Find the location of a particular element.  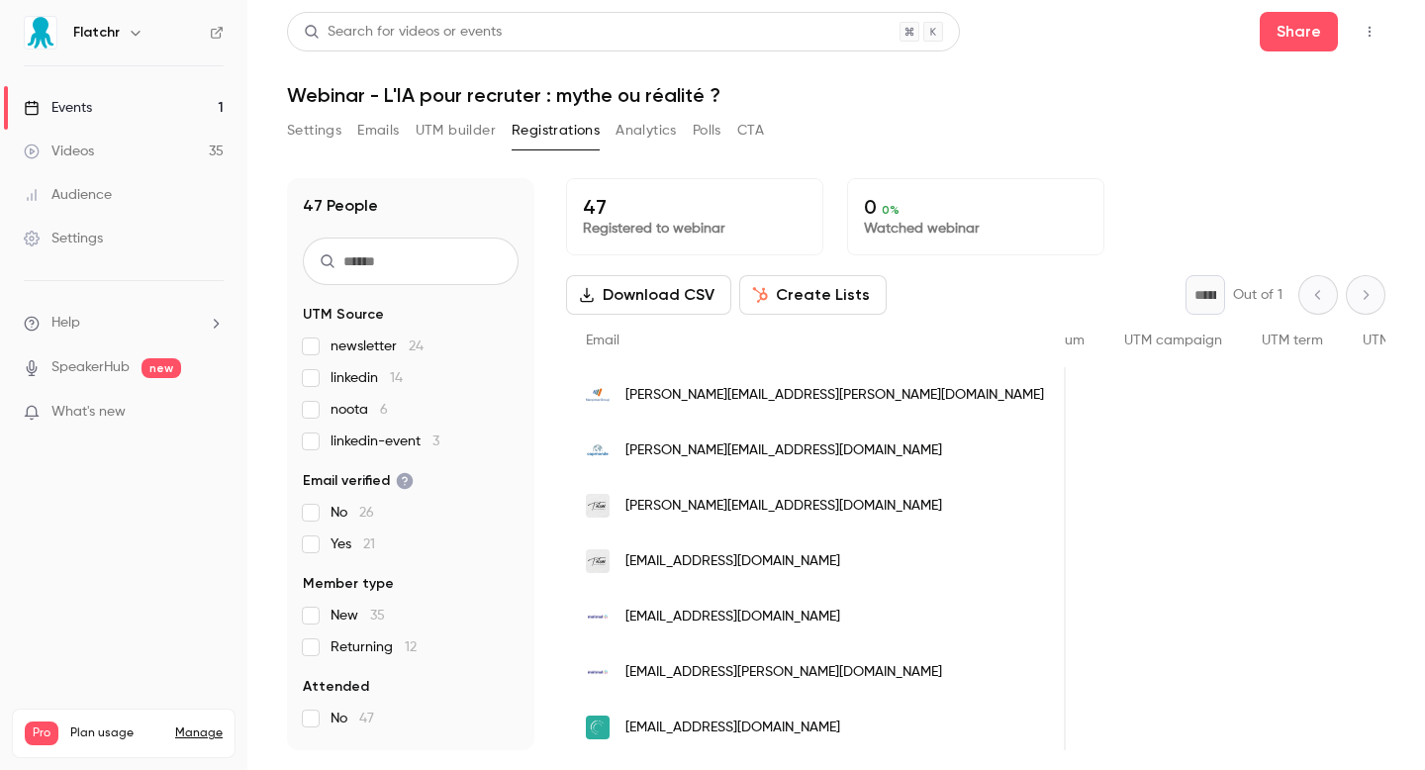

div: Audience is located at coordinates (67, 195).